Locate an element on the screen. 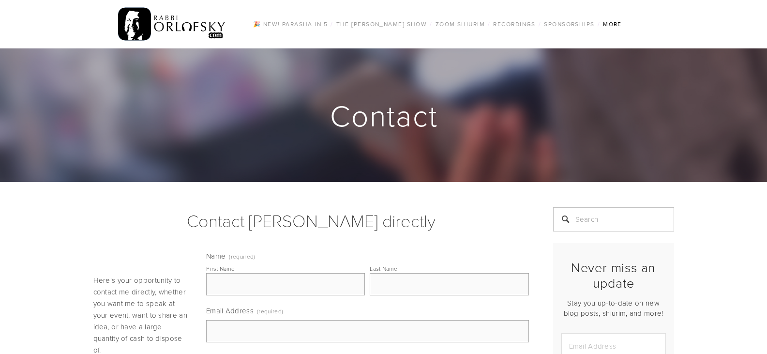 The width and height of the screenshot is (767, 354). a: More is located at coordinates (612, 24).